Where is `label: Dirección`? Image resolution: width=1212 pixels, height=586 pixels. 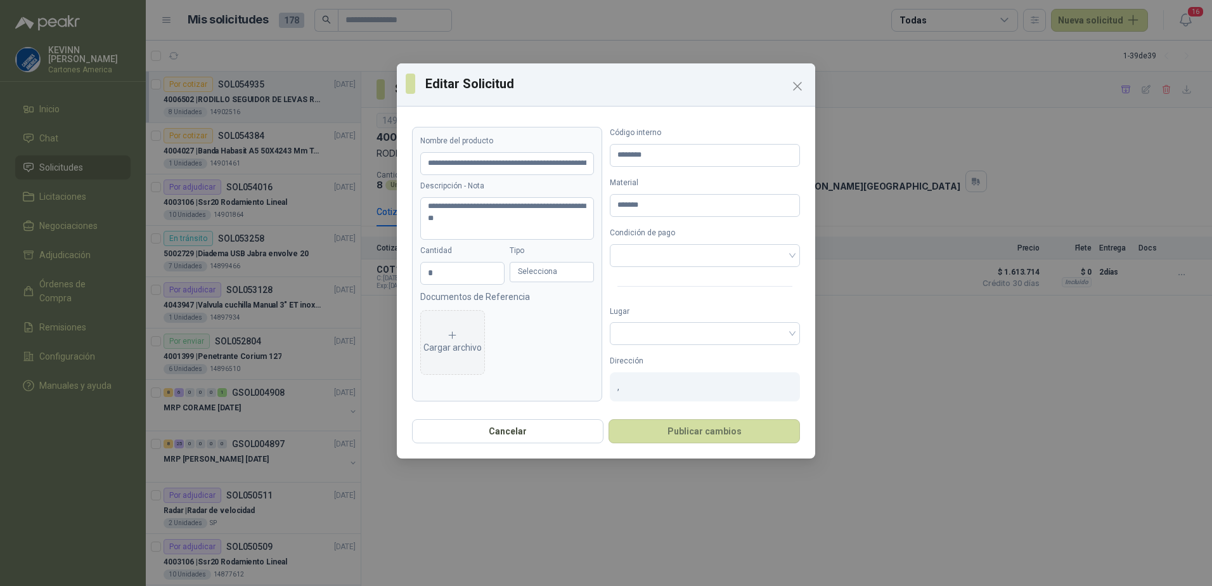 label: Dirección is located at coordinates (705, 361).